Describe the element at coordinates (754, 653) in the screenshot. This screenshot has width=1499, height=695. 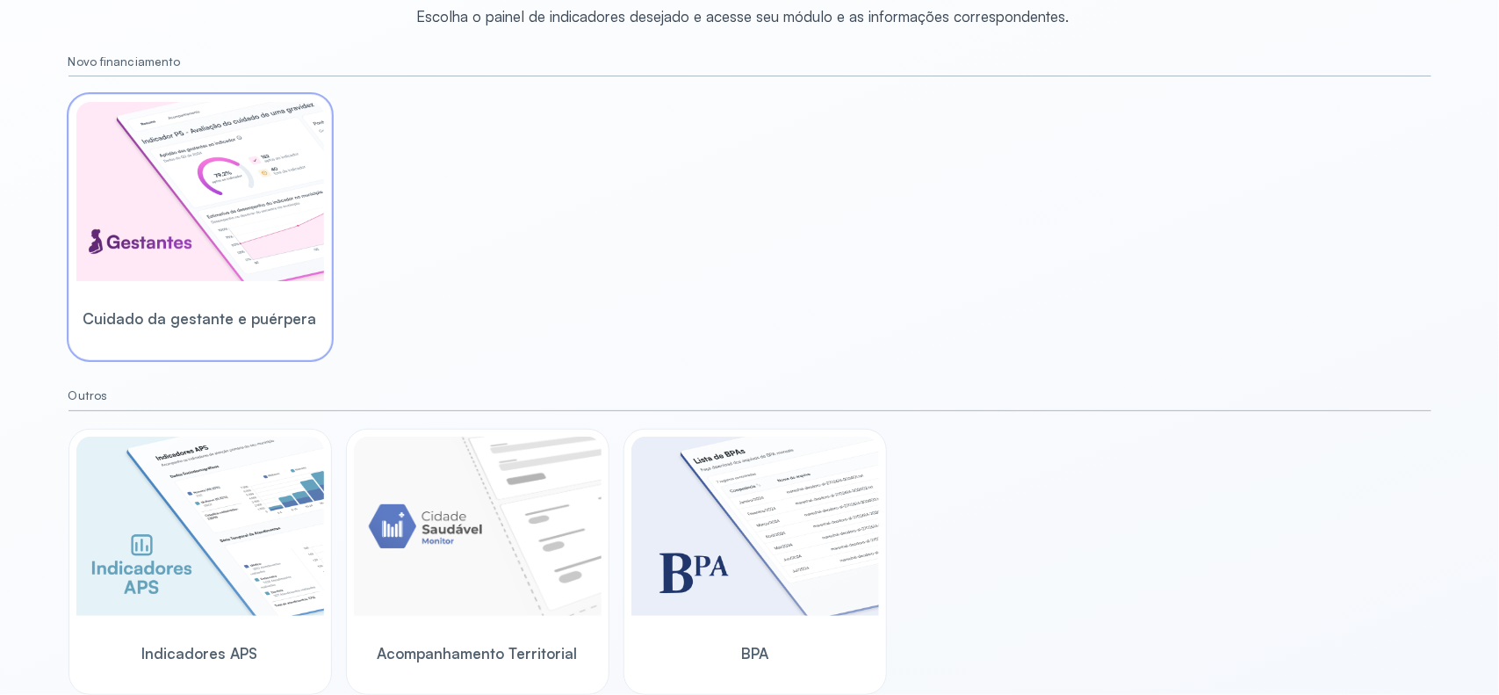
I see `span: BPA` at that location.